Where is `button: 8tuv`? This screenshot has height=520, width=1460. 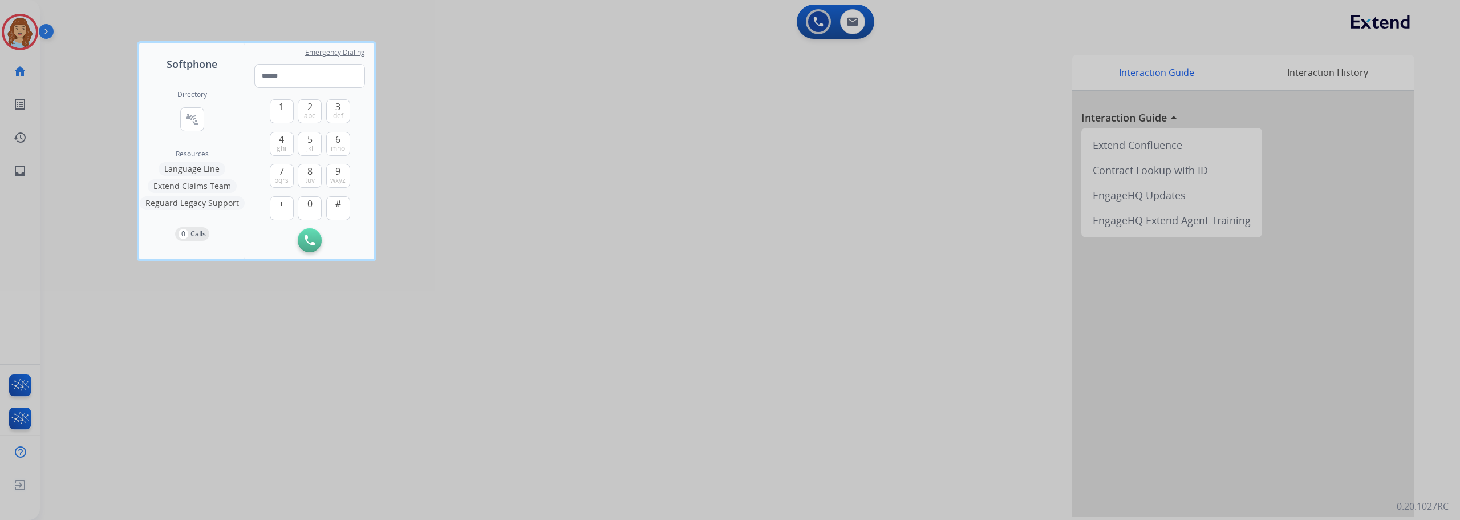 button: 8tuv is located at coordinates (310, 176).